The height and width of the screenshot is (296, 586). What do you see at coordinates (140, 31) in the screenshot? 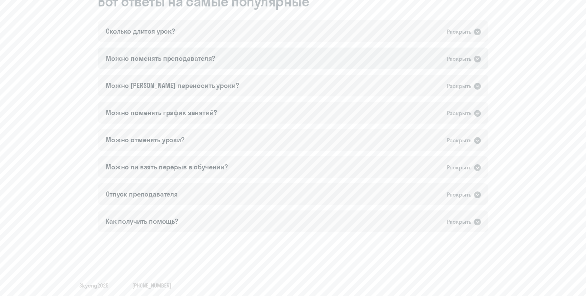
I see `div: Сколько длится урок?` at bounding box center [140, 31].